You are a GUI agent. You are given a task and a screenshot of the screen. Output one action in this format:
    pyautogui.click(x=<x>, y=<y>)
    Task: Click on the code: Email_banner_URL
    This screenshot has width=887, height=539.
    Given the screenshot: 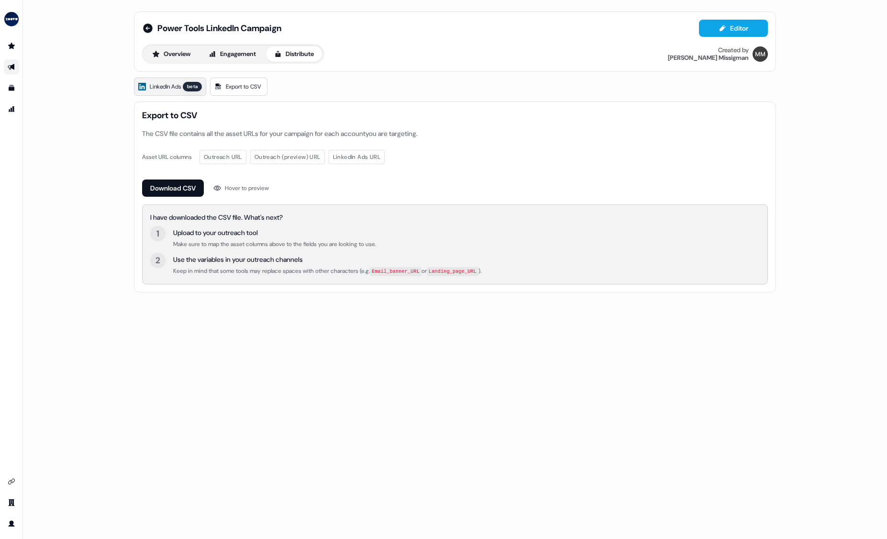 What is the action you would take?
    pyautogui.click(x=396, y=271)
    